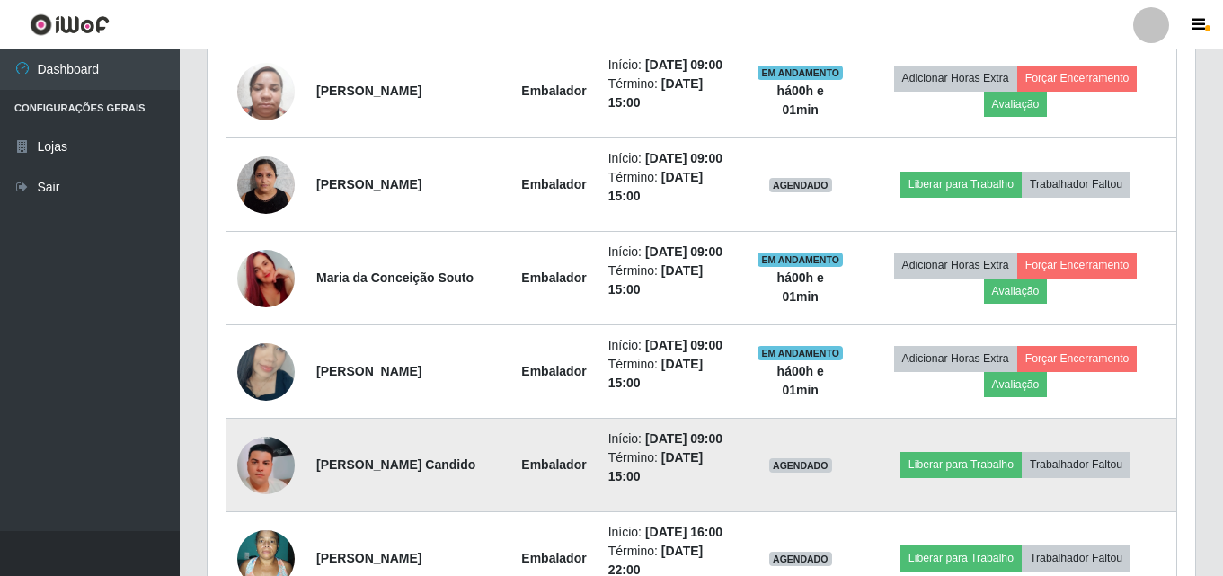  What do you see at coordinates (266, 278) in the screenshot?
I see `img: 1746815738665.jpeg` at bounding box center [266, 278].